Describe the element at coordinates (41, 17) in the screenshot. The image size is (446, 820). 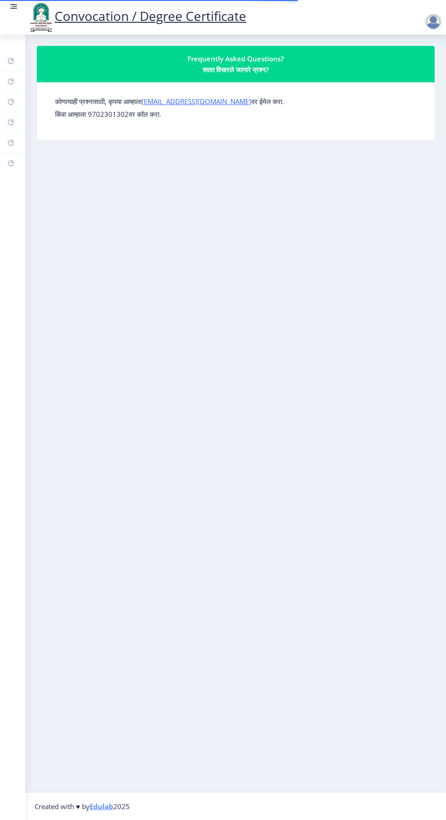
I see `img: logo` at that location.